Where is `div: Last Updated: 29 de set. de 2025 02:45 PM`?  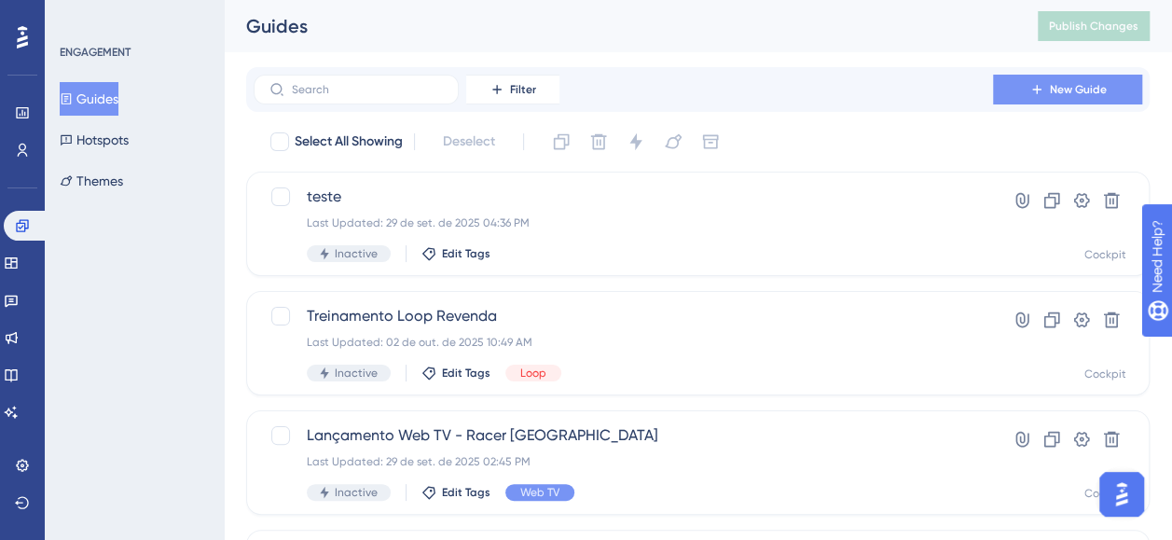
div: Last Updated: 29 de set. de 2025 02:45 PM is located at coordinates (623, 461).